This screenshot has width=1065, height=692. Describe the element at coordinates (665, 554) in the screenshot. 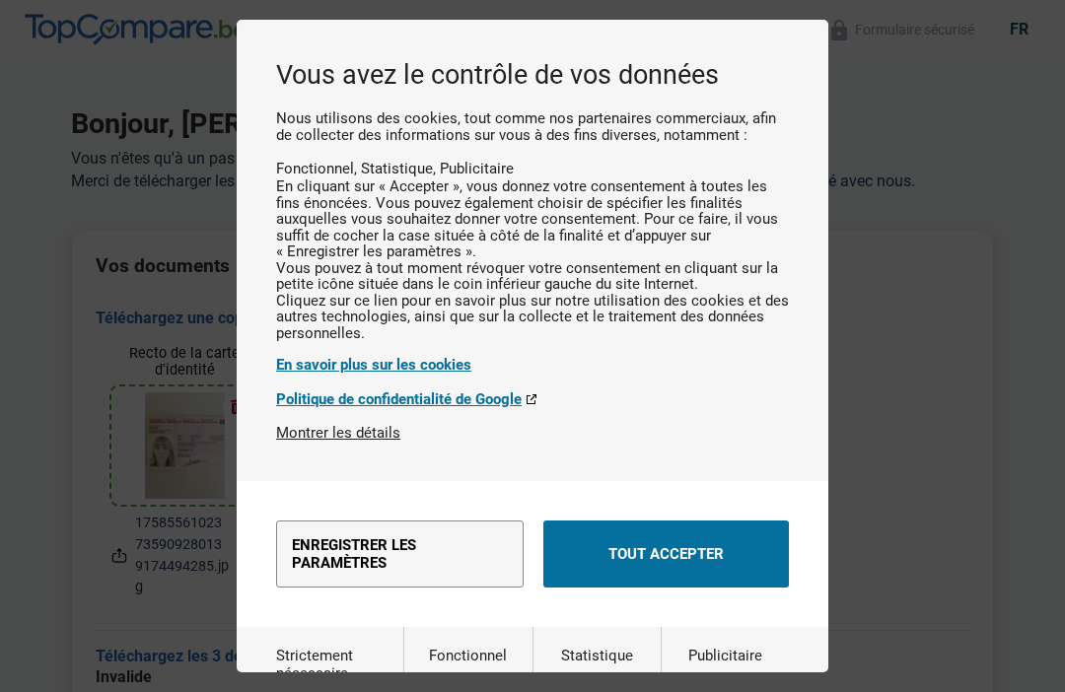

I see `button: Tout accepter` at that location.